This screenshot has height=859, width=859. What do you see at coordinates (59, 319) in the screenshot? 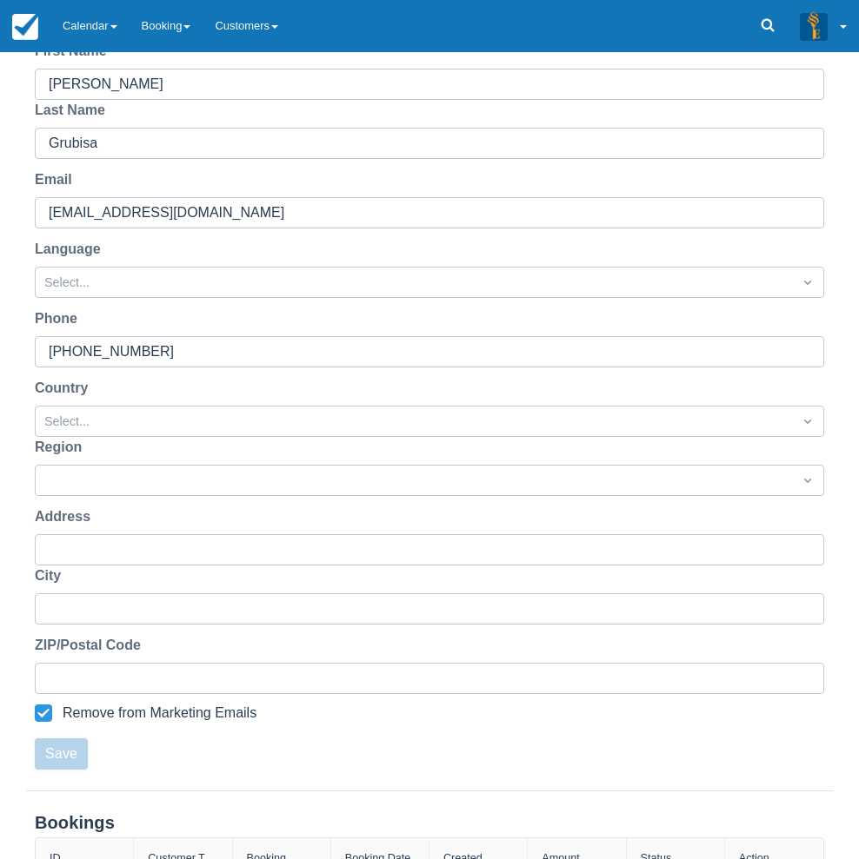
I see `label: Phone` at bounding box center [59, 319].